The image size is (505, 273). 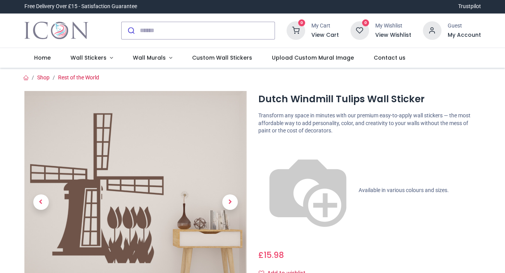 I want to click on h1: Dutch Windmill Tulips Wall Sticker, so click(x=369, y=99).